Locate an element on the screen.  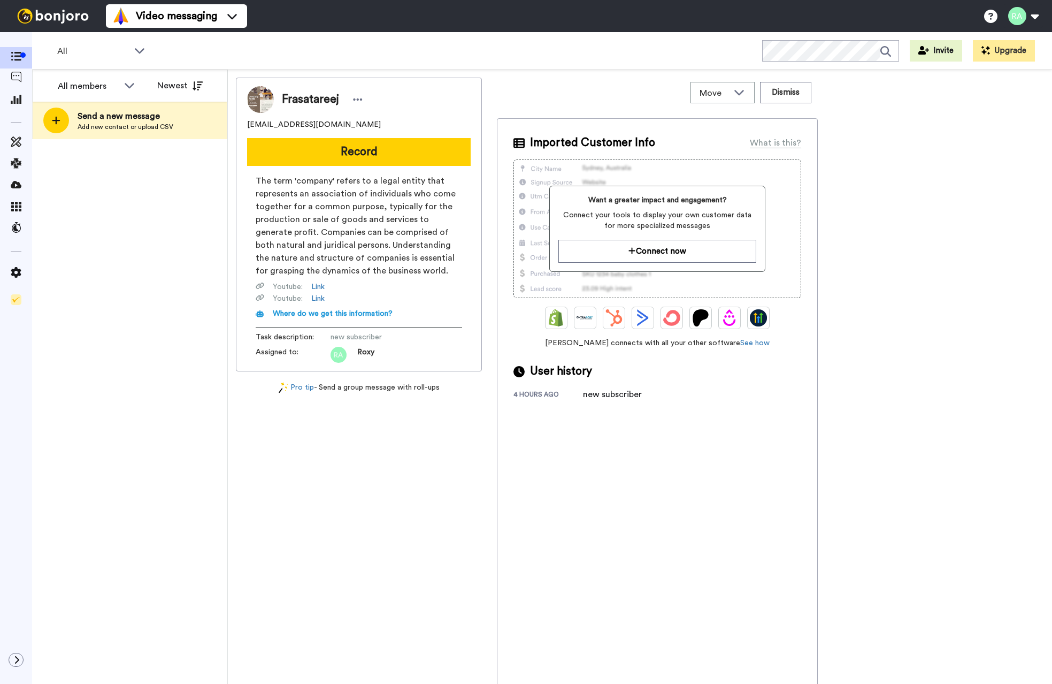
div: 4 hours ago is located at coordinates (548, 395).